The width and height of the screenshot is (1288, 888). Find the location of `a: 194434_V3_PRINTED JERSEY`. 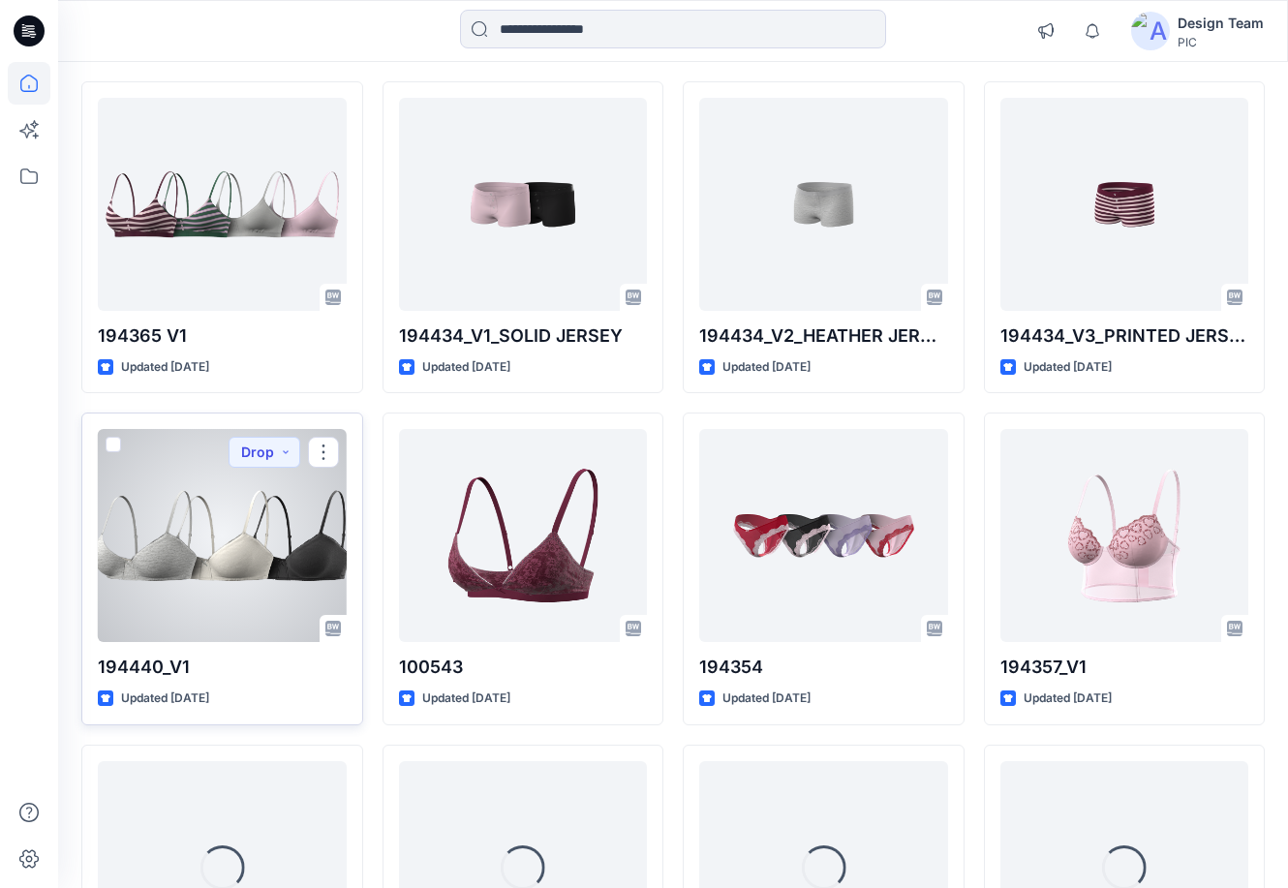

a: 194434_V3_PRINTED JERSEY is located at coordinates (1124, 204).